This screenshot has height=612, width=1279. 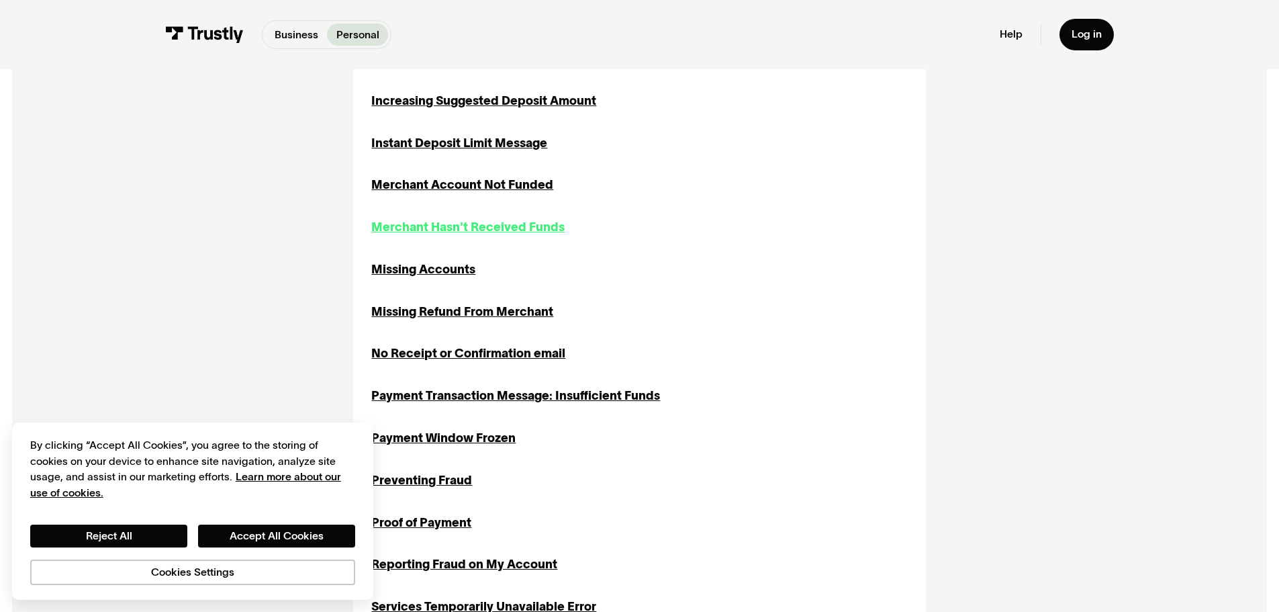 What do you see at coordinates (484, 101) in the screenshot?
I see `div: Increasing Suggested Deposit Amount` at bounding box center [484, 101].